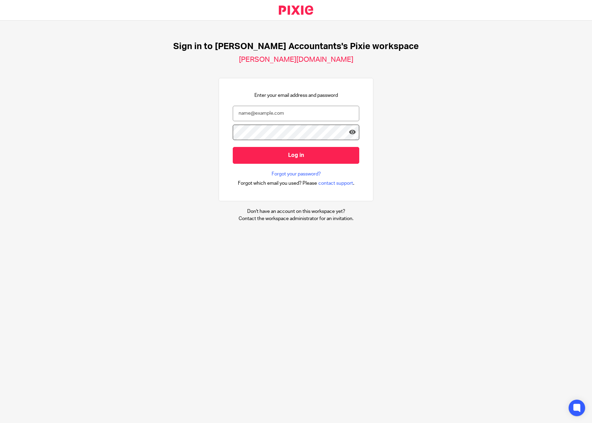  Describe the element at coordinates (296, 219) in the screenshot. I see `p: Contact the workspace administrator for an invitation.` at that location.